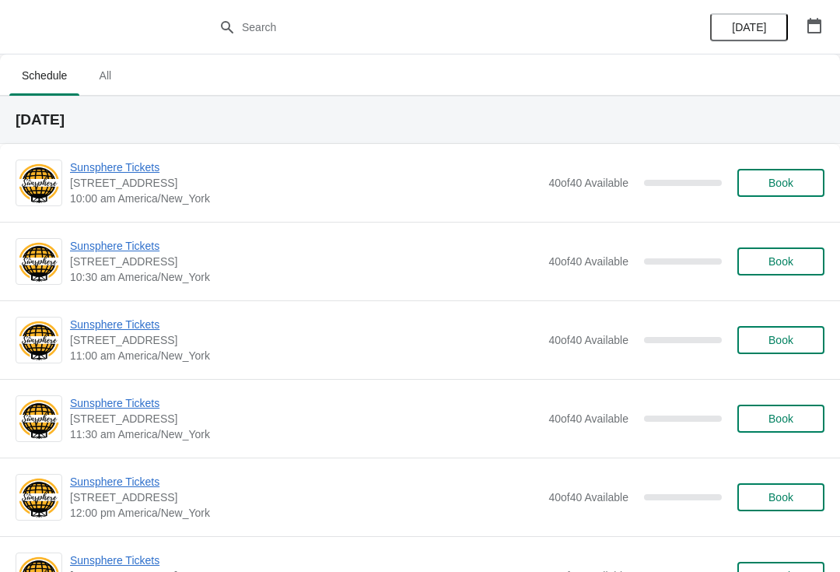  What do you see at coordinates (305, 513) in the screenshot?
I see `span: 12:00 pm America/New_York` at bounding box center [305, 513].